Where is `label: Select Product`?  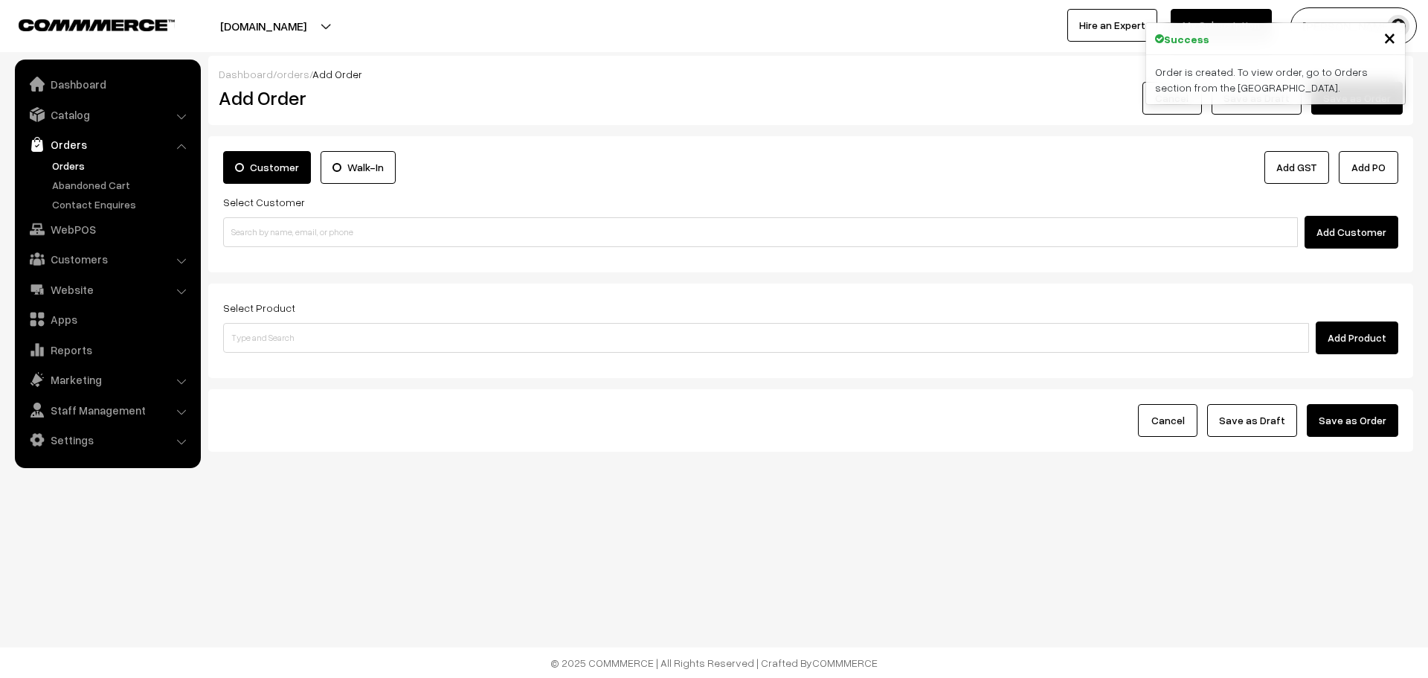
label: Select Product is located at coordinates (259, 307).